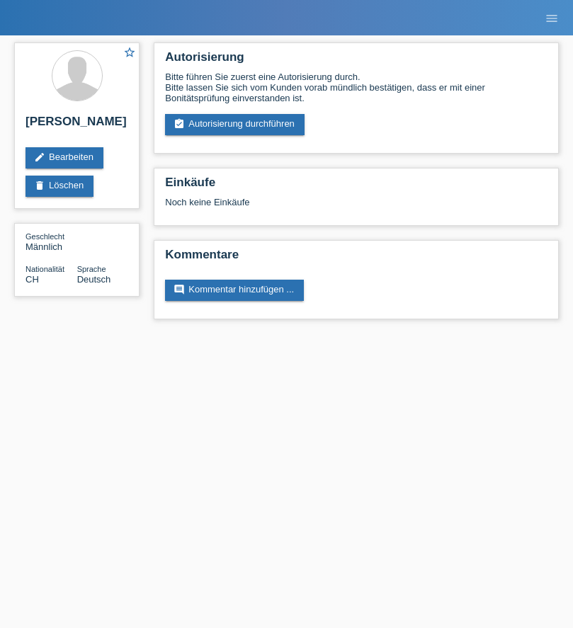 This screenshot has width=573, height=628. I want to click on i: assignment_turned_in, so click(179, 124).